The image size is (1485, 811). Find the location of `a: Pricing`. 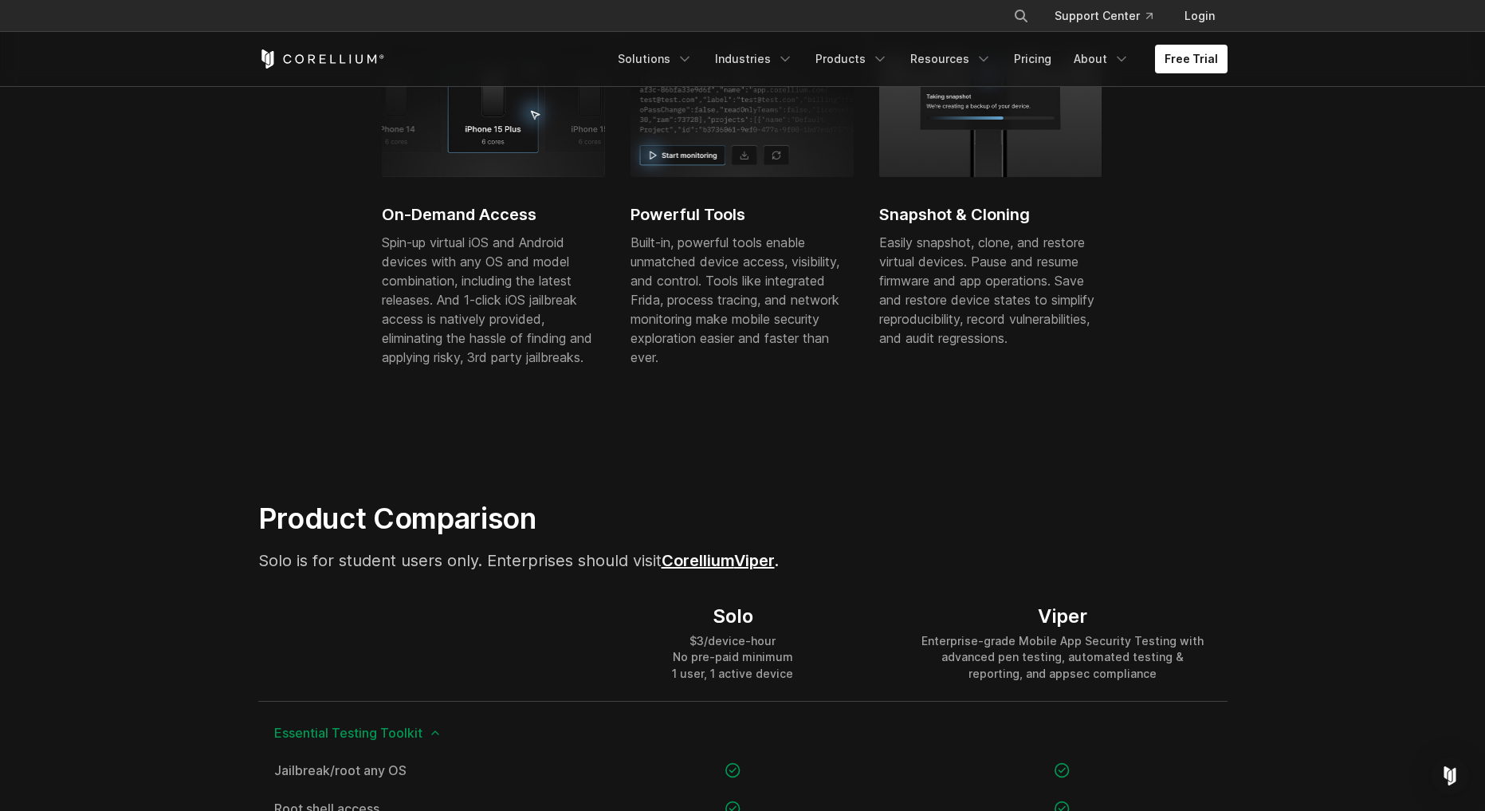

a: Pricing is located at coordinates (1032, 59).